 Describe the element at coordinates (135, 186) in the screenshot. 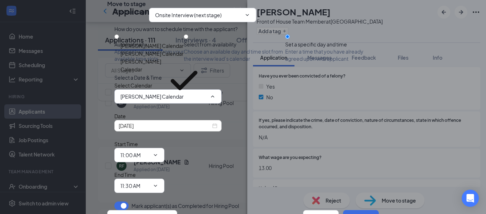

I see `input: End time` at that location.